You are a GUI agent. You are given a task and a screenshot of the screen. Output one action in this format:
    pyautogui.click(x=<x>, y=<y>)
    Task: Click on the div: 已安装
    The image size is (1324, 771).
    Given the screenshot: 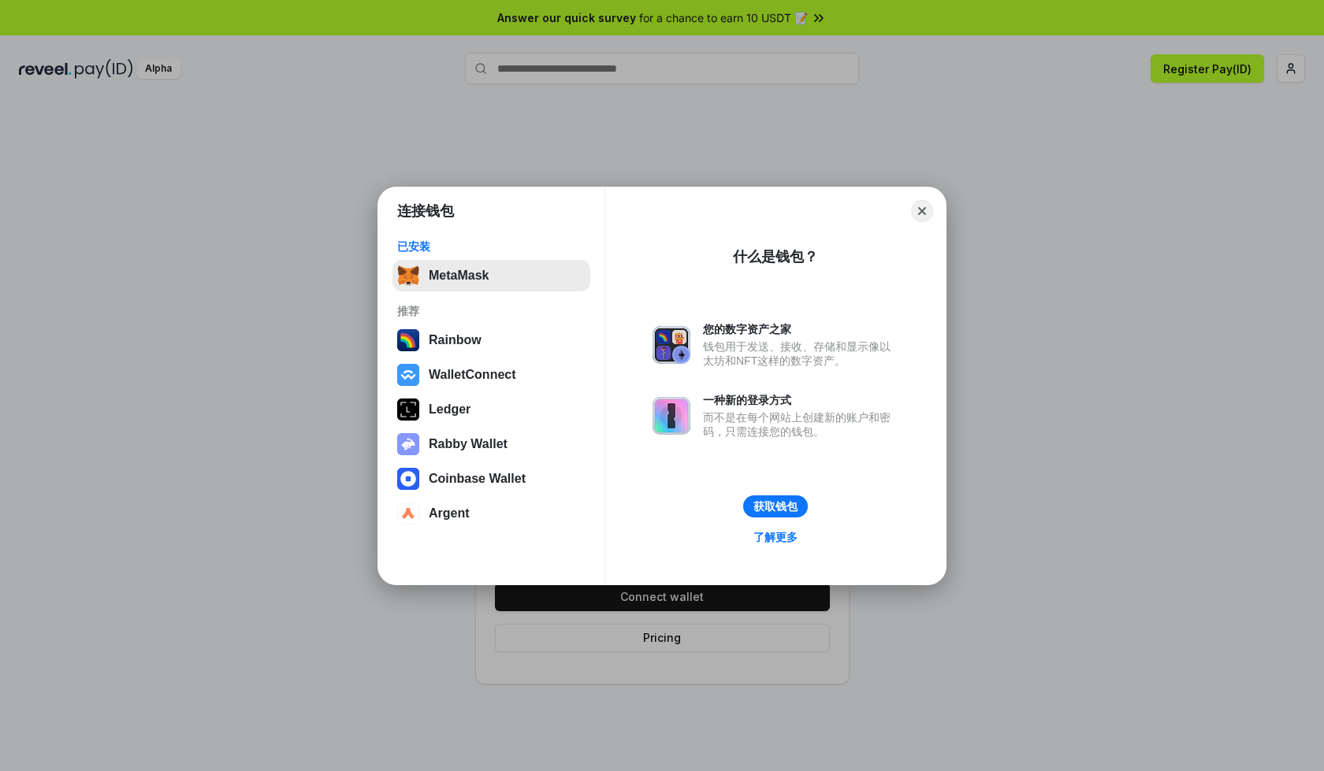 What is the action you would take?
    pyautogui.click(x=491, y=247)
    